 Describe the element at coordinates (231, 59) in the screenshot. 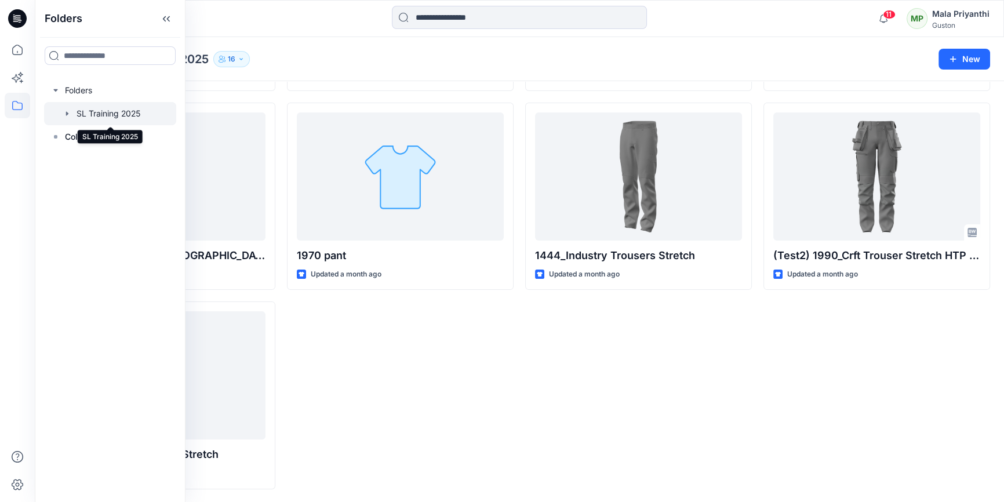

I see `p: 16` at that location.